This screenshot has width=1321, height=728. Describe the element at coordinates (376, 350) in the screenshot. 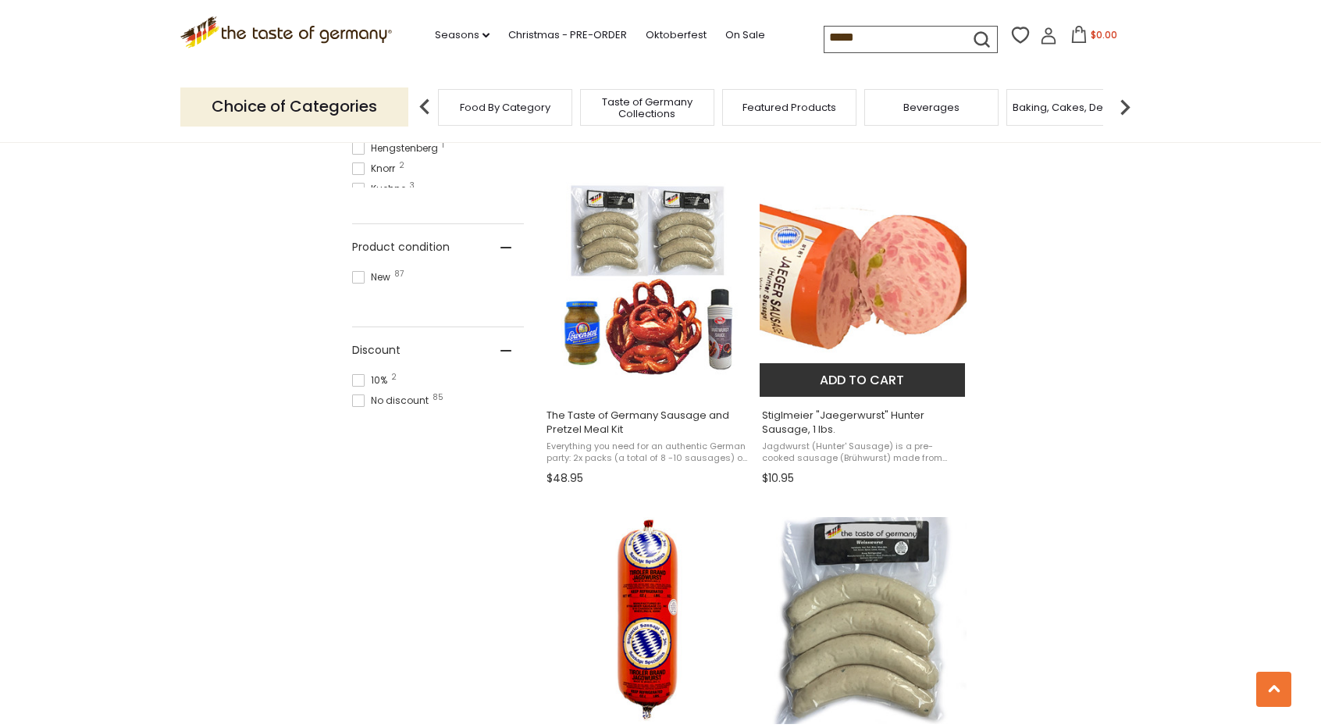

I see `span: Discount` at that location.